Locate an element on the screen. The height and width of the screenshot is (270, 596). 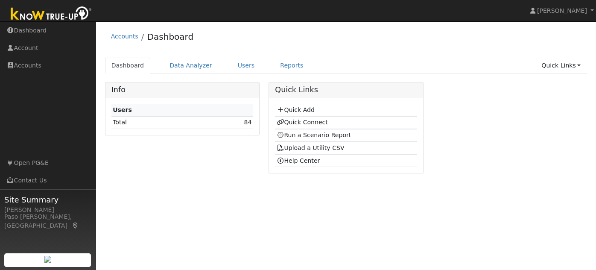
img: Know True-Up is located at coordinates (51, 14).